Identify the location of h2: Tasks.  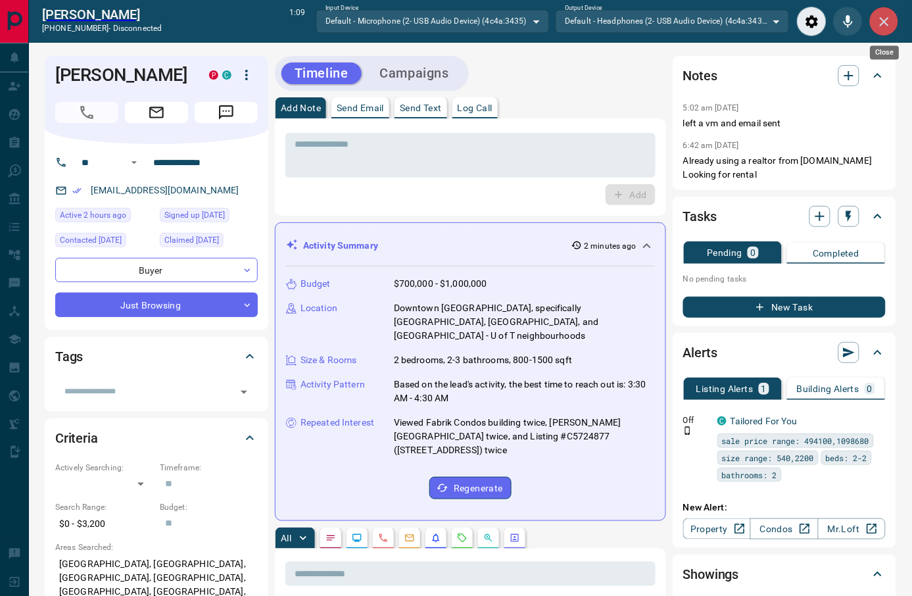
(700, 216).